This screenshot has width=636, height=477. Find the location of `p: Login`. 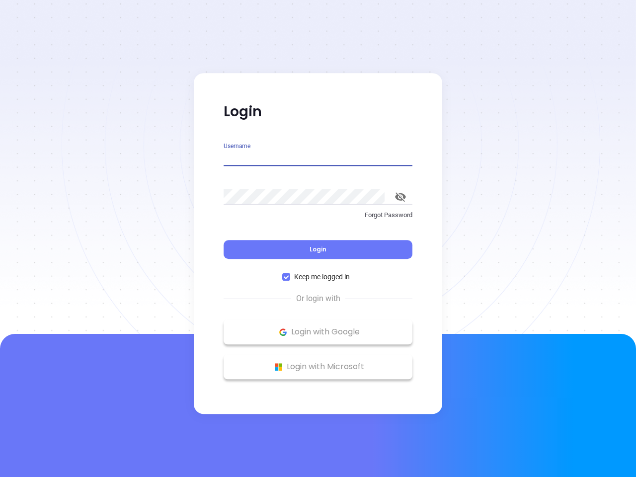

p: Login is located at coordinates (318, 112).